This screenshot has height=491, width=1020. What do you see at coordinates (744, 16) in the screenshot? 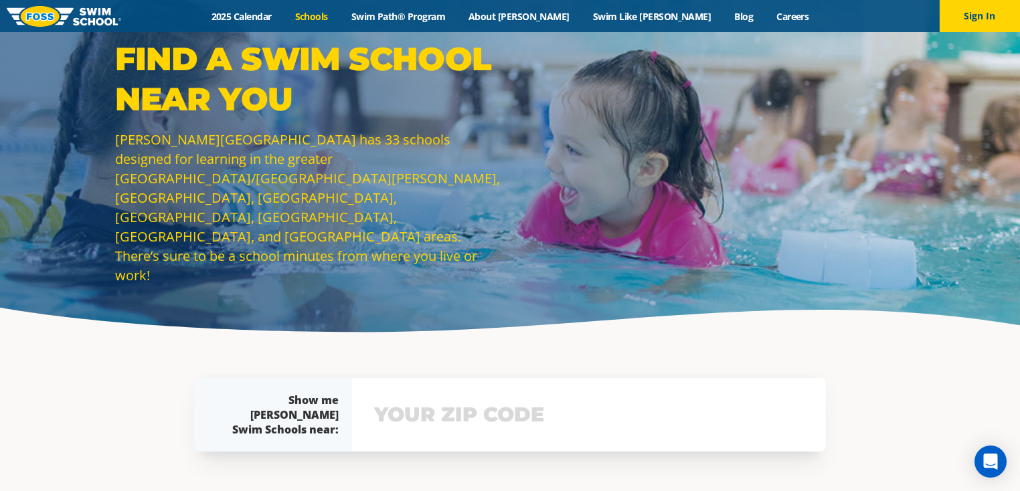
I see `a: Blog` at bounding box center [744, 16].